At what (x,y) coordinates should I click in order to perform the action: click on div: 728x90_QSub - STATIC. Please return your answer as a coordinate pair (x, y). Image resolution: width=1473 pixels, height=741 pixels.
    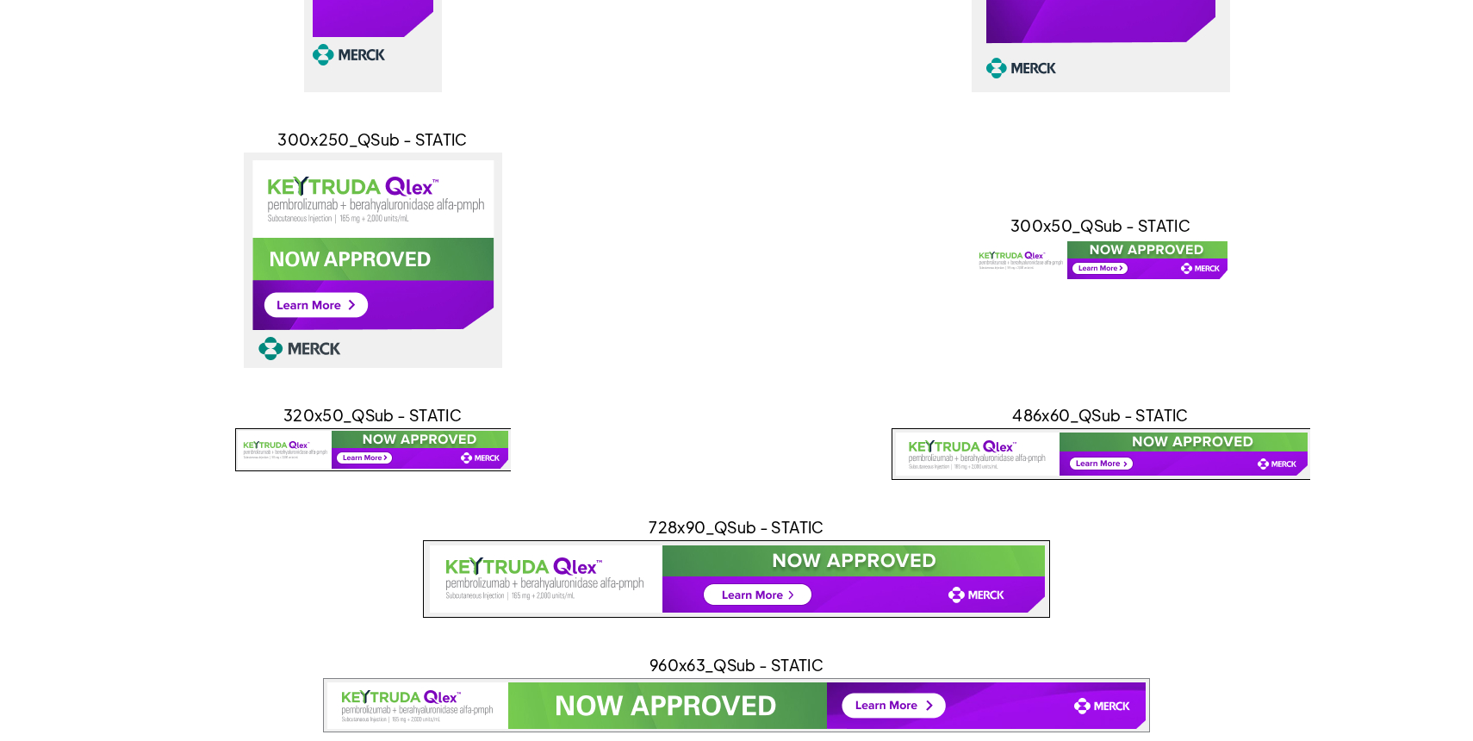
    Looking at the image, I should click on (736, 527).